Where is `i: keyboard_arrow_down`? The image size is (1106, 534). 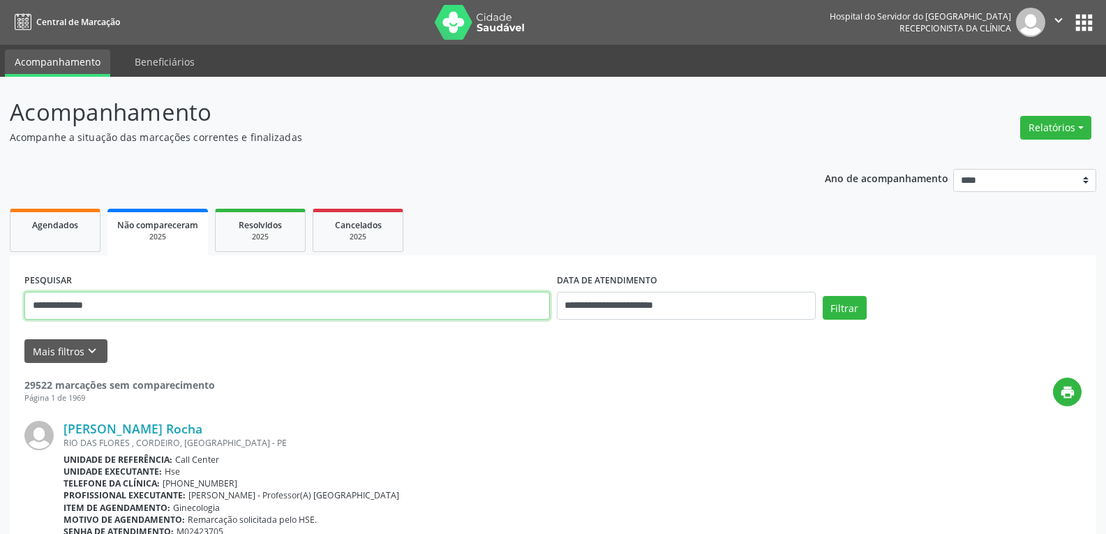
i: keyboard_arrow_down is located at coordinates (92, 351).